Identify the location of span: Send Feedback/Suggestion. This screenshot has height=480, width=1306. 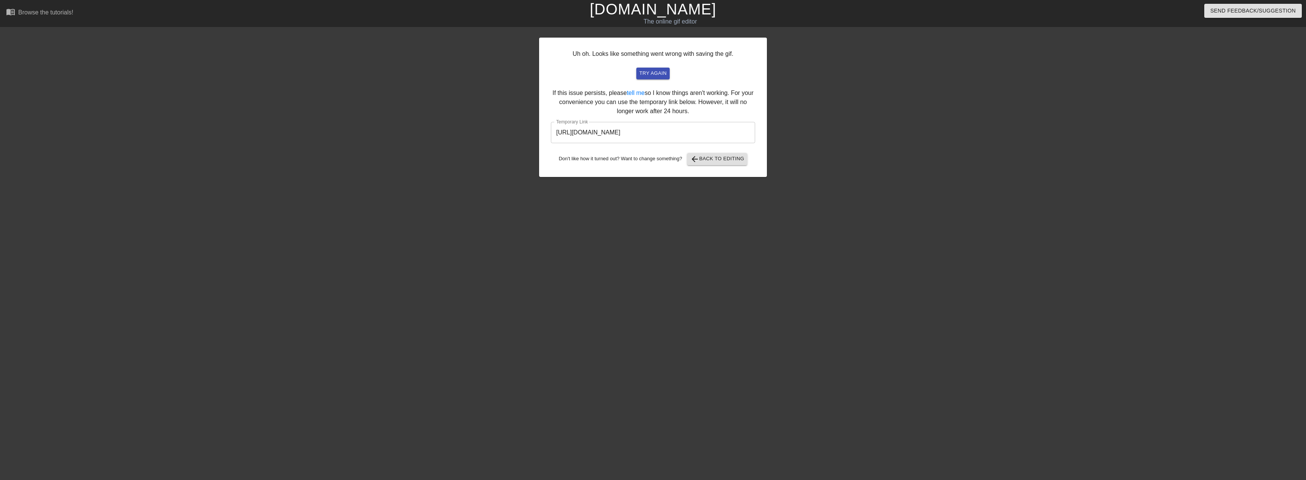
(1253, 11).